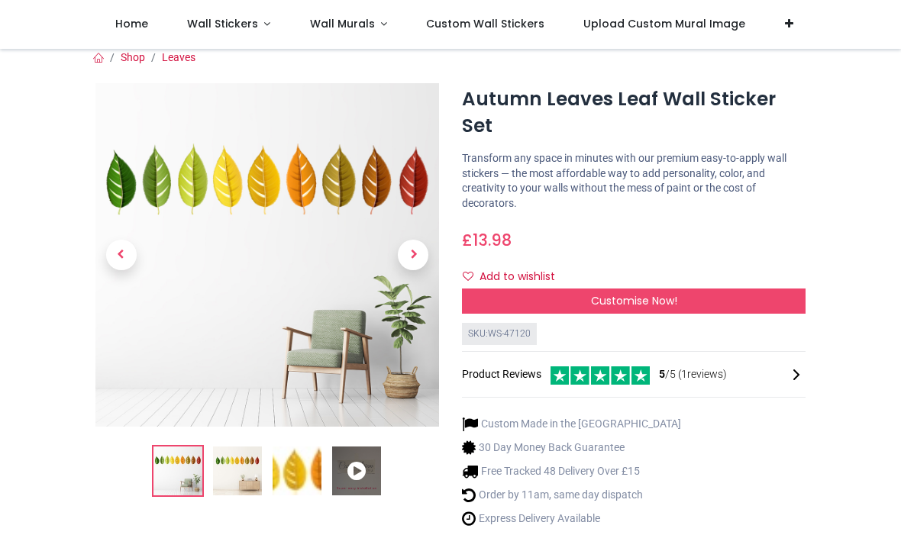  What do you see at coordinates (237, 471) in the screenshot?
I see `img: WS-47120-02` at bounding box center [237, 471].